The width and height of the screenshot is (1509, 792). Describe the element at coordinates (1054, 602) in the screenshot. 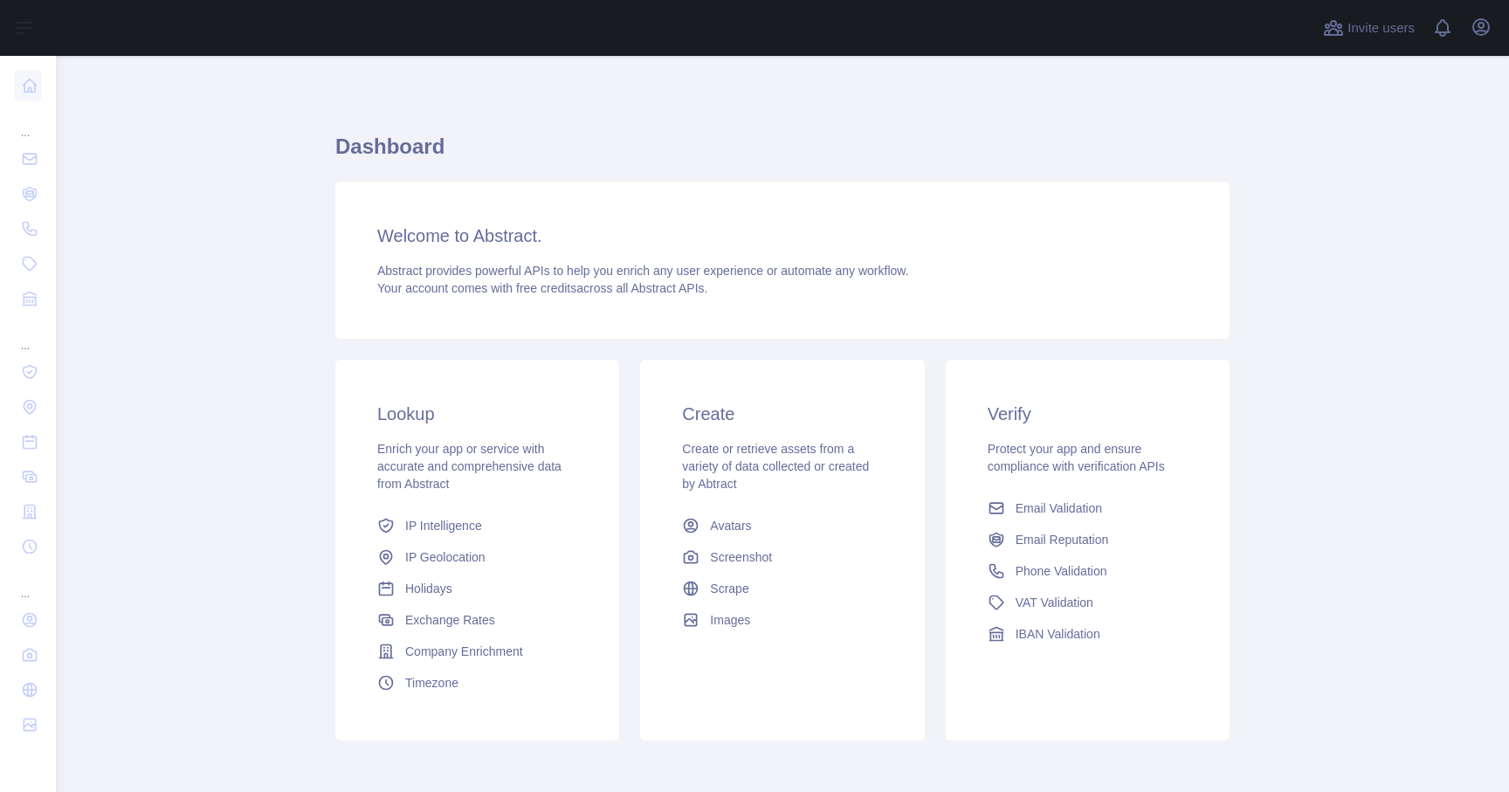

I see `span: VAT Validation` at that location.